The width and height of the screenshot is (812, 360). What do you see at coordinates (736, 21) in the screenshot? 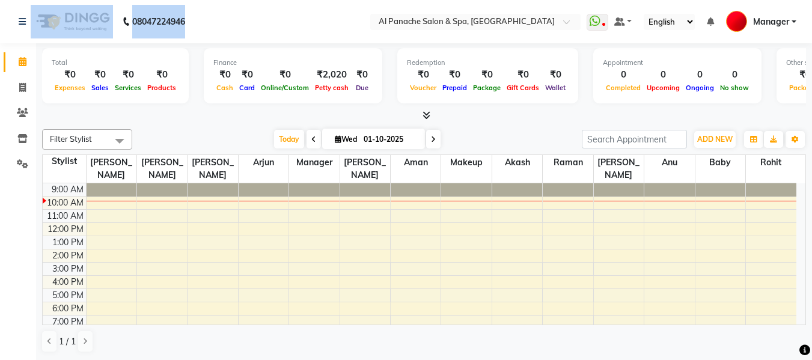
I see `img: Manager` at bounding box center [736, 21].